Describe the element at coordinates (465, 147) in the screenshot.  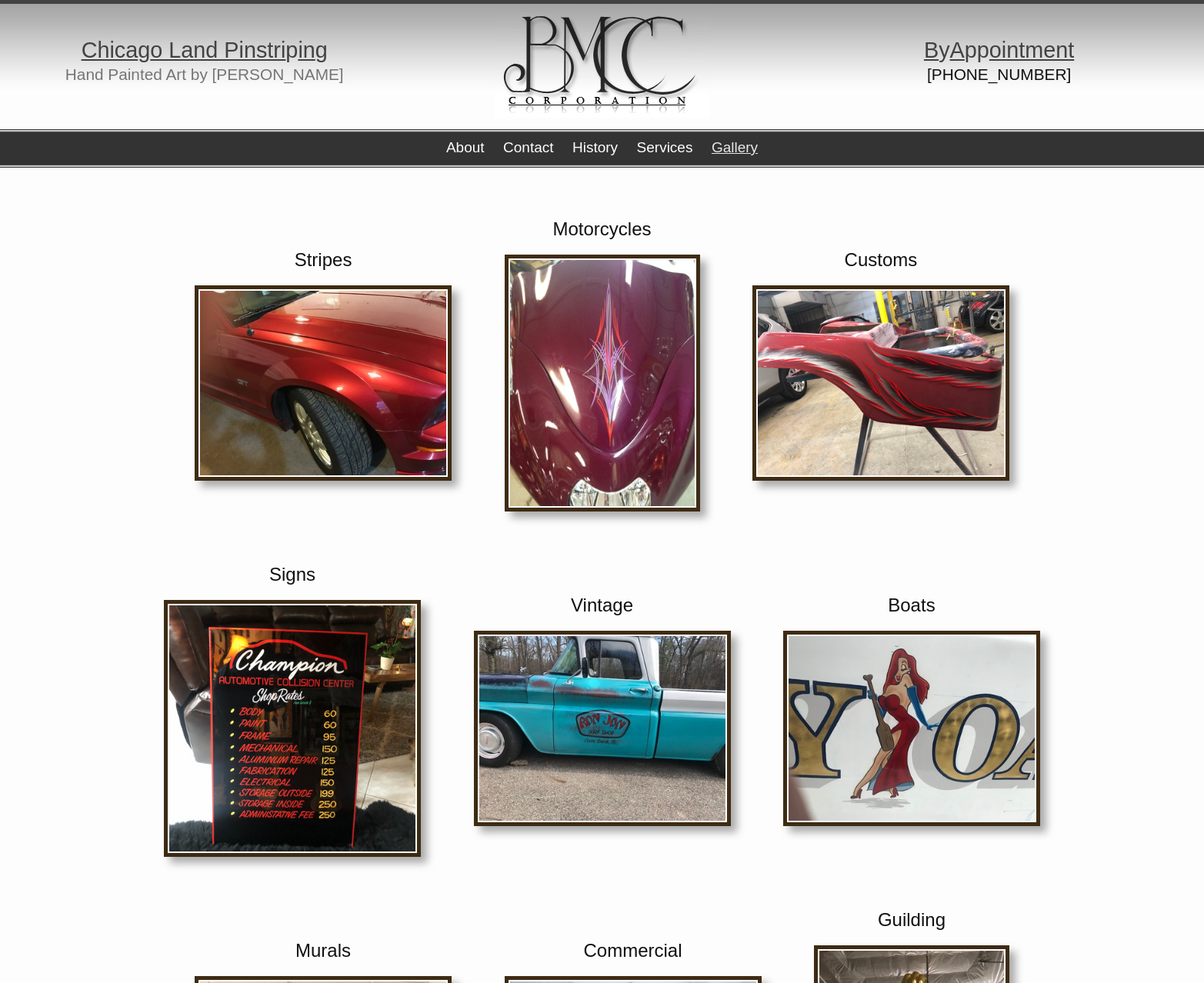
I see `a: About` at that location.